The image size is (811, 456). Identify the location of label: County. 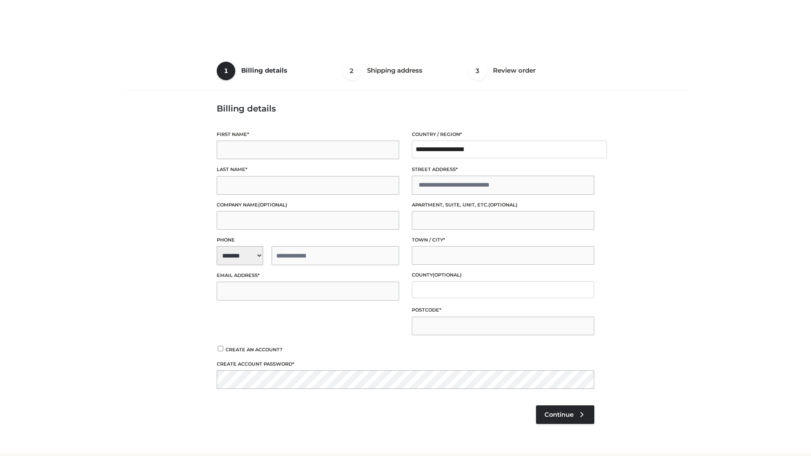
(503, 275).